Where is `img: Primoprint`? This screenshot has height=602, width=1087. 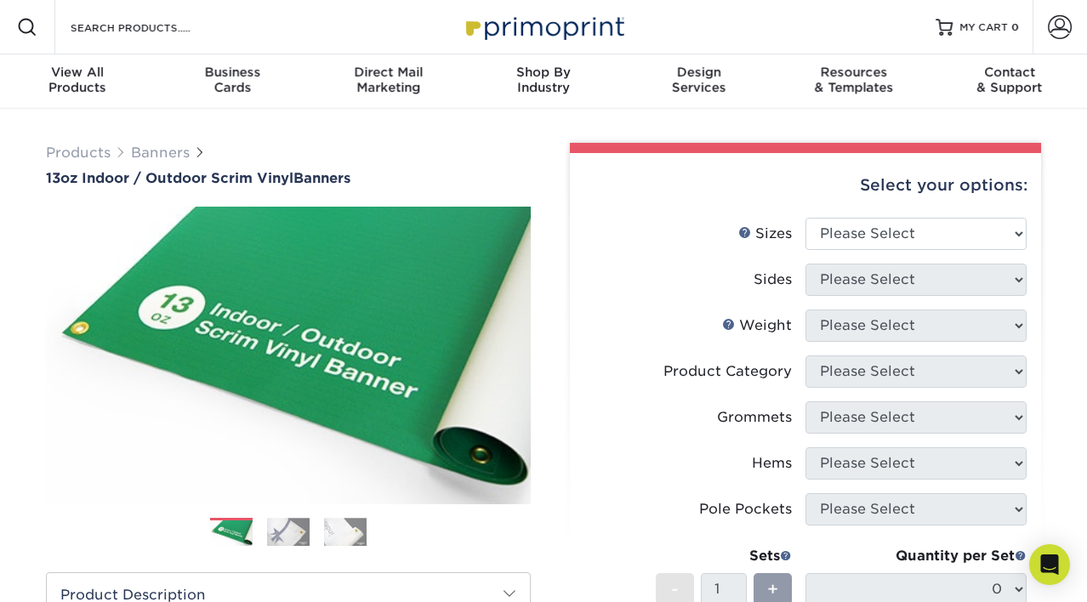
img: Primoprint is located at coordinates (543, 26).